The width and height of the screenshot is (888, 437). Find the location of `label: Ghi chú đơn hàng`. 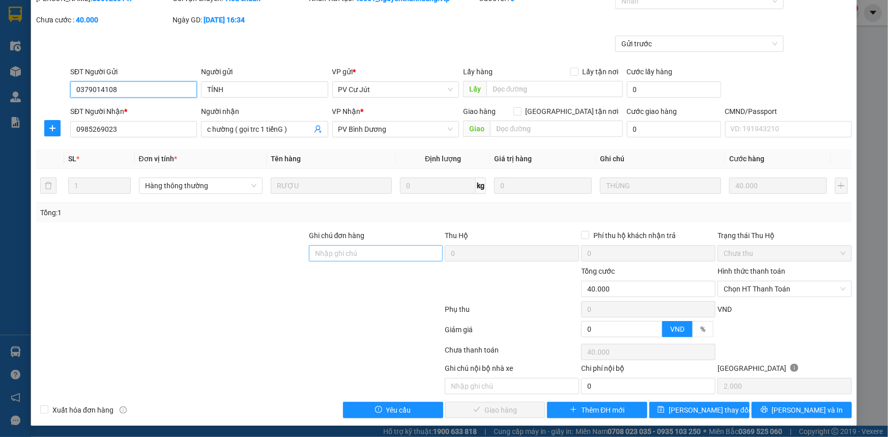

label: Ghi chú đơn hàng is located at coordinates (337, 236).